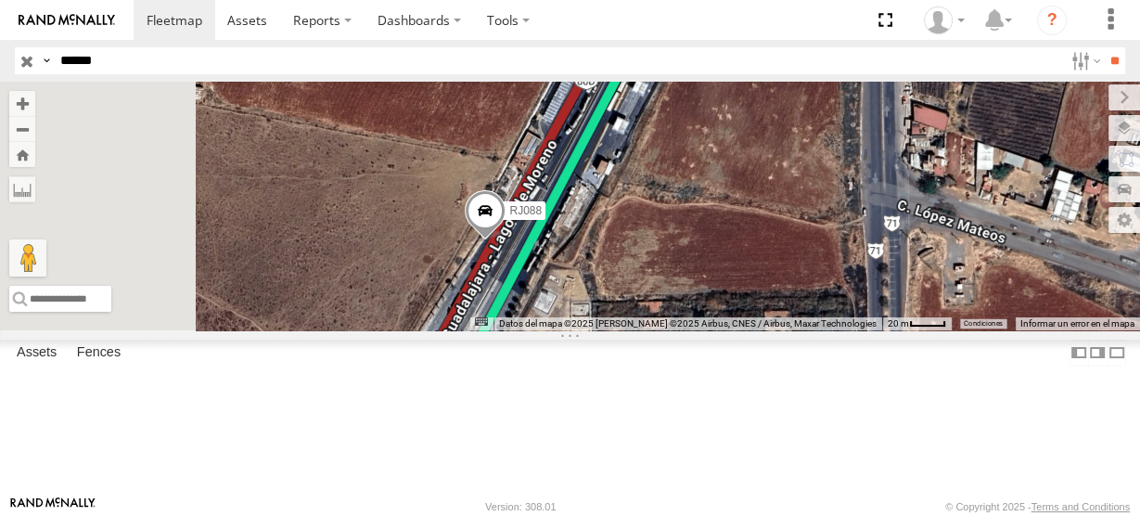  I want to click on button: Escala del mapa: 20 m por 36 píxeles, so click(916, 324).